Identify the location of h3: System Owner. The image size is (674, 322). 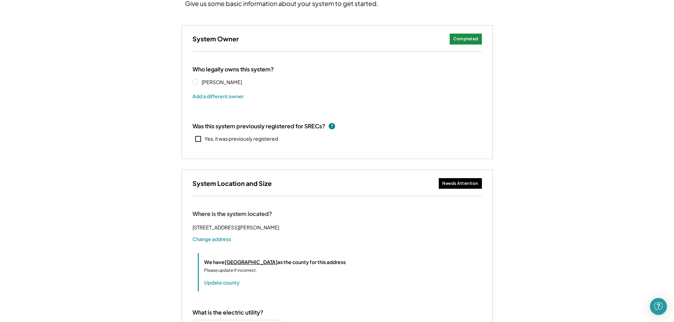
(215, 39).